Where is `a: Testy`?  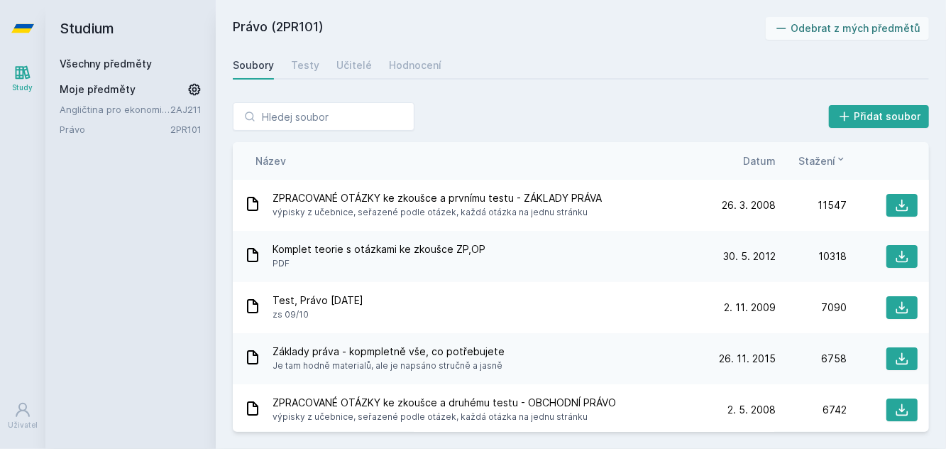
a: Testy is located at coordinates (305, 65).